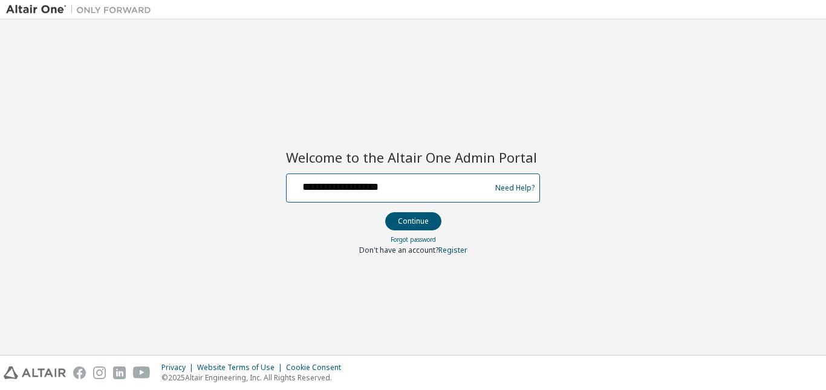 The image size is (826, 390). What do you see at coordinates (413, 221) in the screenshot?
I see `button: Continue` at bounding box center [413, 221].